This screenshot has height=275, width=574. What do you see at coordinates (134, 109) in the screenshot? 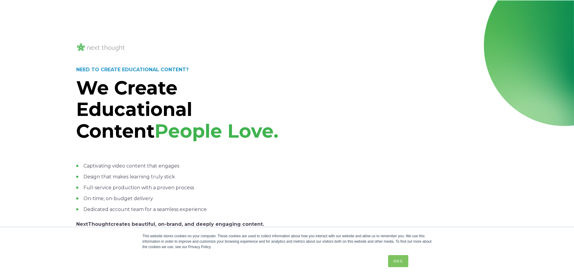
I see `strong: We Create Educational Content` at bounding box center [134, 109].